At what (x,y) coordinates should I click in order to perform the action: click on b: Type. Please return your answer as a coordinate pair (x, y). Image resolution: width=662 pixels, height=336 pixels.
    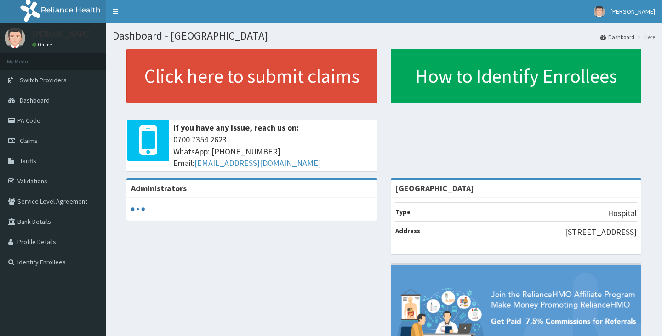
    Looking at the image, I should click on (403, 212).